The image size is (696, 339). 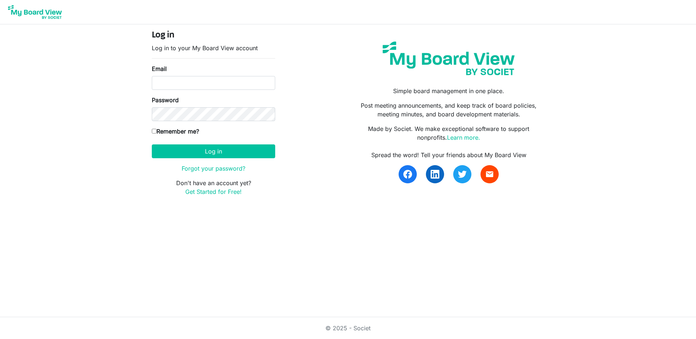 What do you see at coordinates (435, 174) in the screenshot?
I see `img: linkedin.svg` at bounding box center [435, 174].